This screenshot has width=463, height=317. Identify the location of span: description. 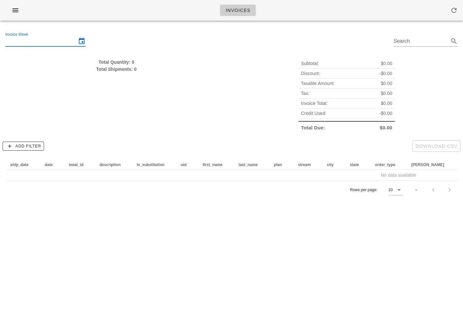
(110, 165).